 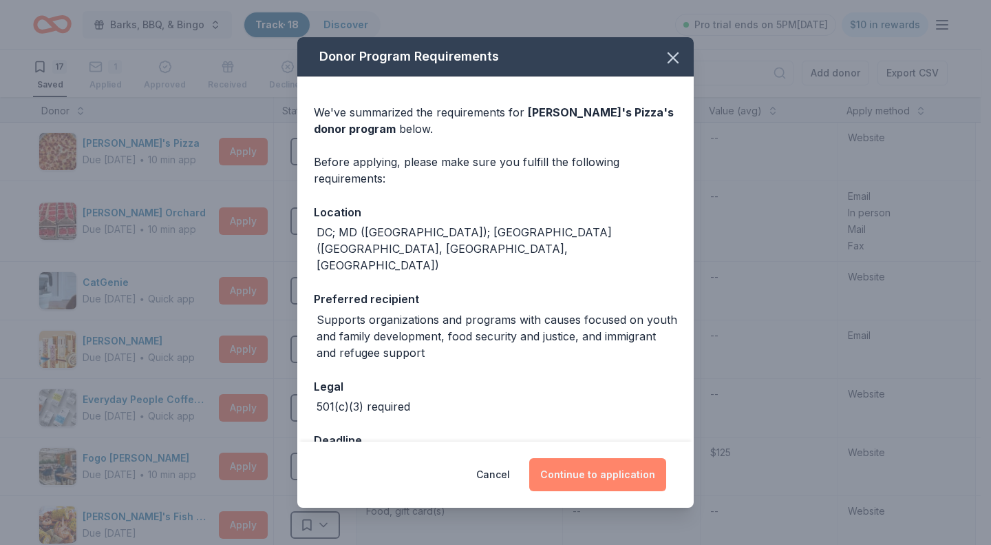 I want to click on div: Donor Program Requirements, so click(x=496, y=56).